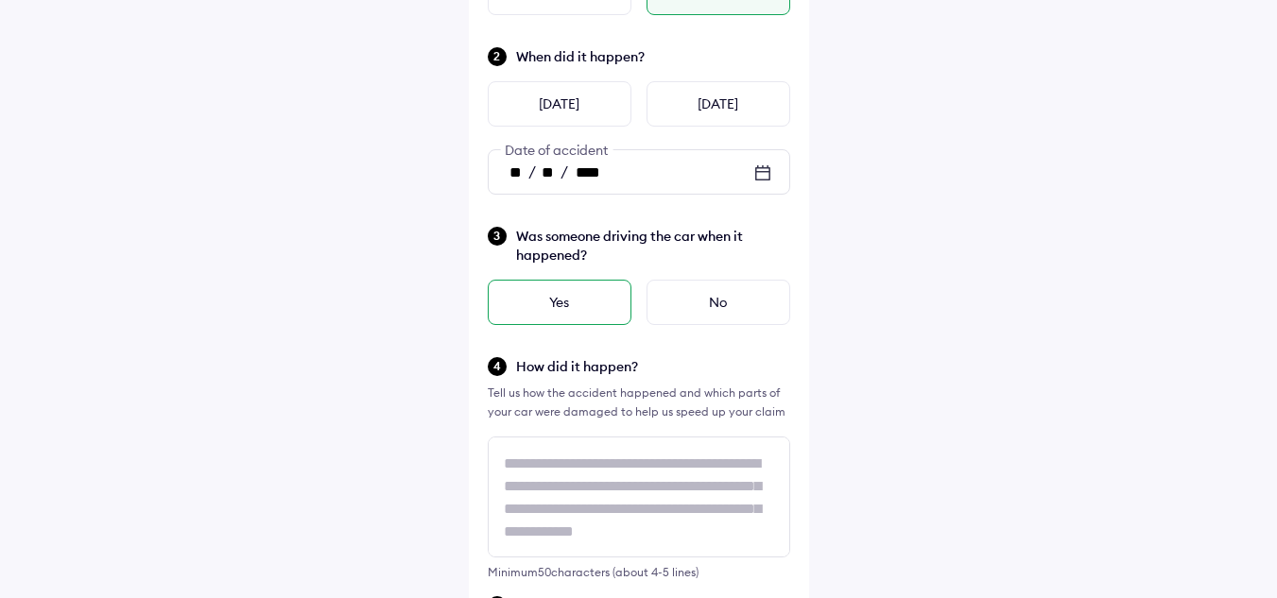 This screenshot has height=598, width=1277. What do you see at coordinates (639, 572) in the screenshot?
I see `div: Minimum 50 characters (about 4-5 lines)` at bounding box center [639, 572].